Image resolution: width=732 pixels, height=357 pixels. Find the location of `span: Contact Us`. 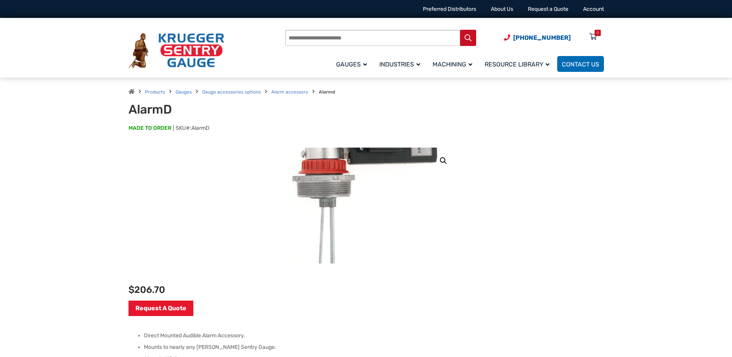

span: Contact Us is located at coordinates (580, 64).